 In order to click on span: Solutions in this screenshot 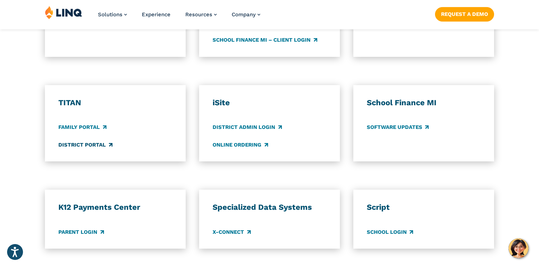, I will do `click(110, 15)`.